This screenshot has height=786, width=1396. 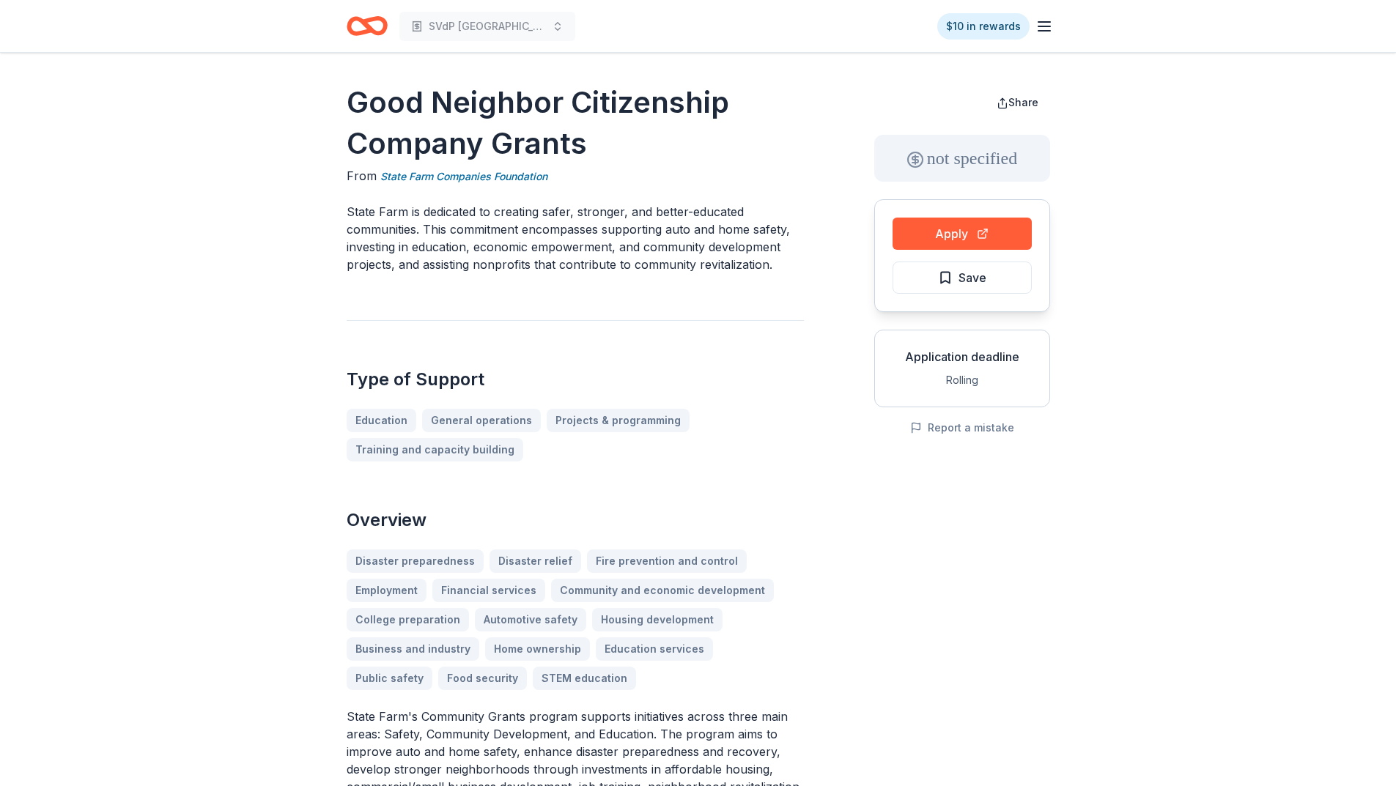 I want to click on p: State Farm is dedicated to creating safer, stronger, and better-educated communities. This commit..., so click(x=575, y=238).